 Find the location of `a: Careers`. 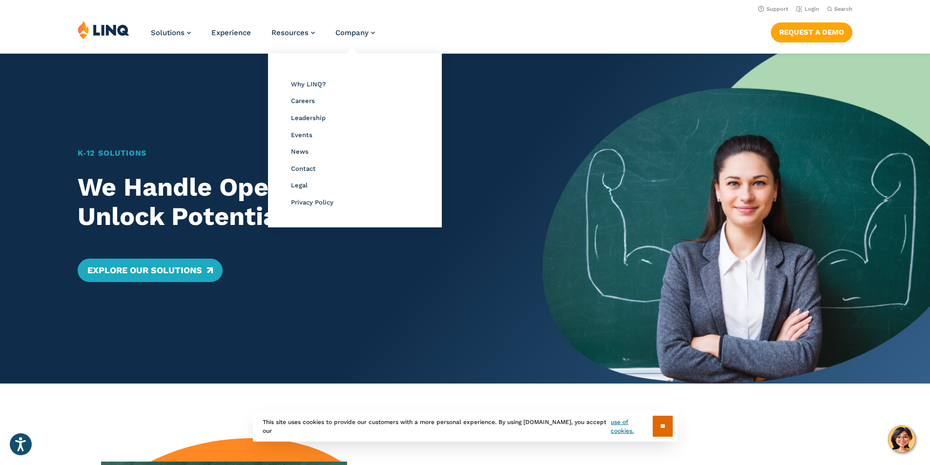

a: Careers is located at coordinates (303, 101).